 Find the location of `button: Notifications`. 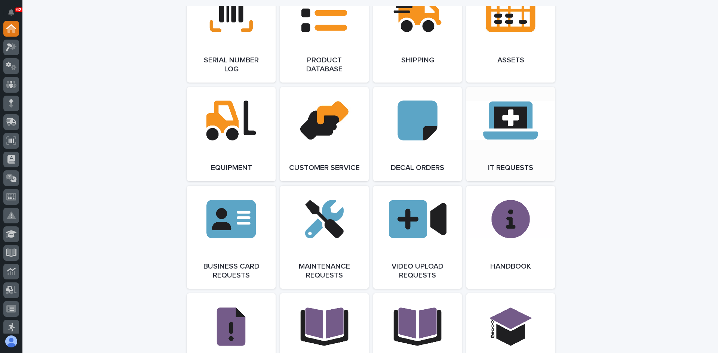

button: Notifications is located at coordinates (11, 12).